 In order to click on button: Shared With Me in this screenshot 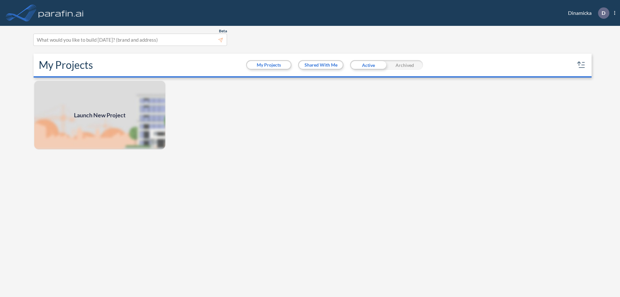, I will do `click(321, 65)`.